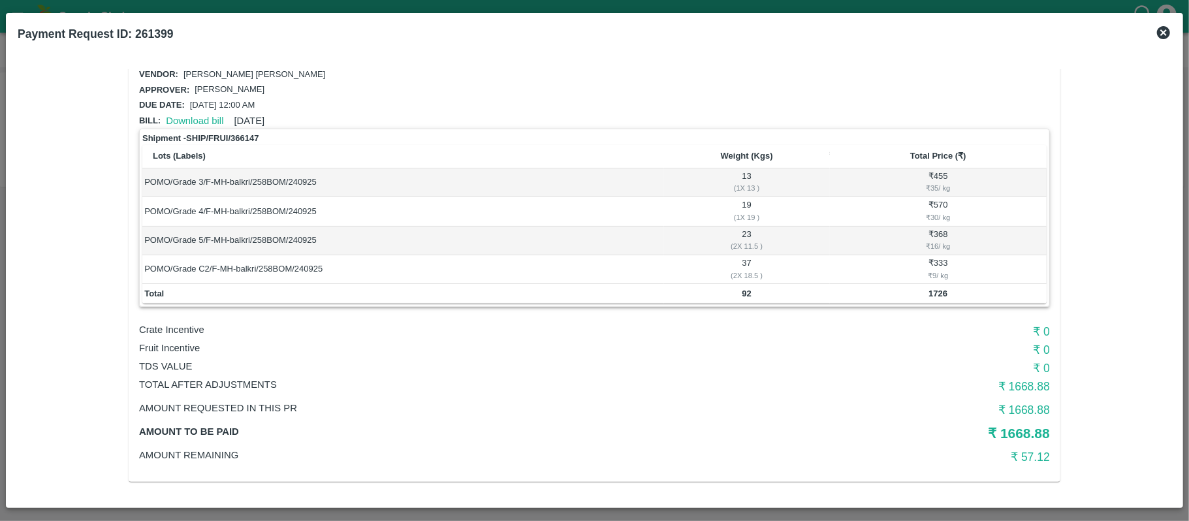  Describe the element at coordinates (443, 348) in the screenshot. I see `p: Fruit Incentive` at that location.